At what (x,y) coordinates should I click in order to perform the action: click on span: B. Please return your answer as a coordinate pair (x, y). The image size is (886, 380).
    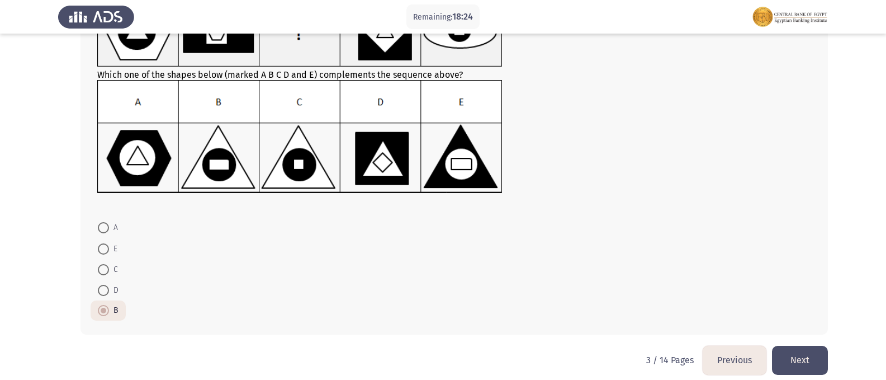
    Looking at the image, I should click on (114, 310).